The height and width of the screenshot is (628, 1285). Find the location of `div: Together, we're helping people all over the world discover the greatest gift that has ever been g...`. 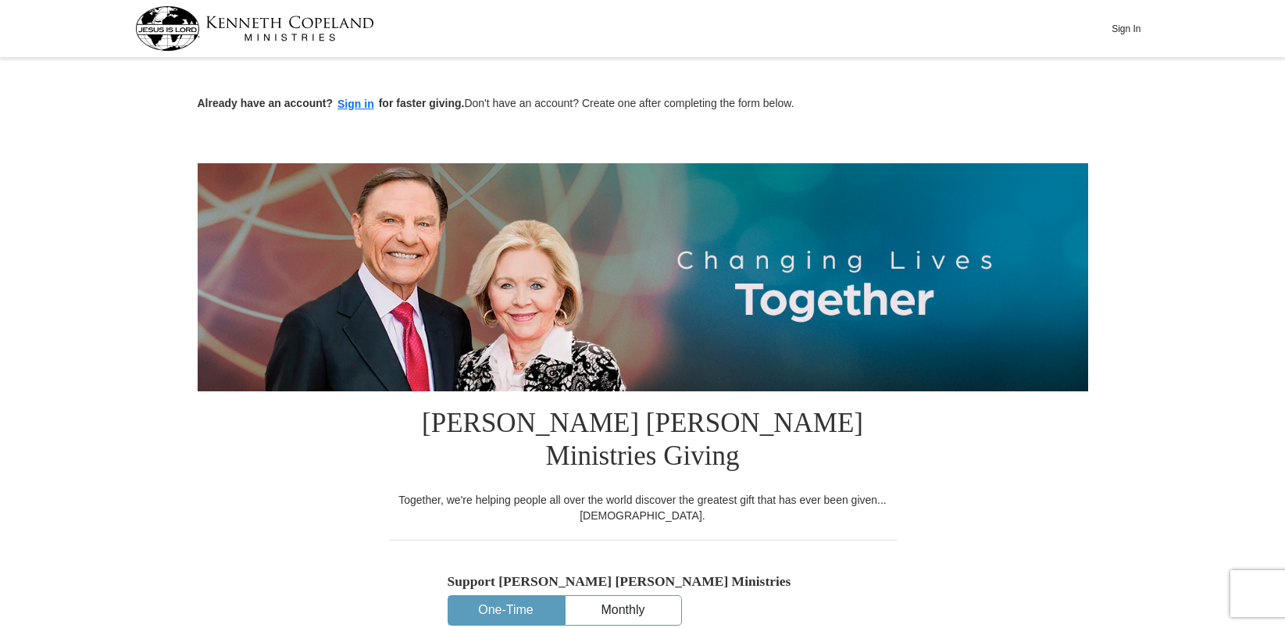

div: Together, we're helping people all over the world discover the greatest gift that has ever been g... is located at coordinates (643, 508).